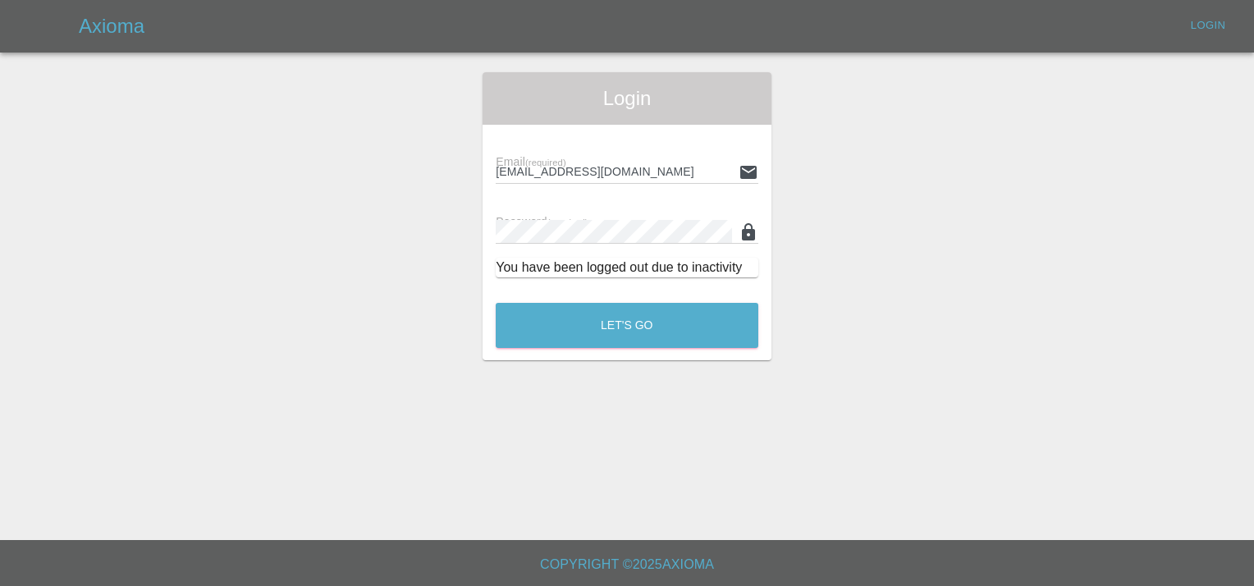 This screenshot has width=1254, height=586. What do you see at coordinates (627, 325) in the screenshot?
I see `button: Let's Go` at bounding box center [627, 325].